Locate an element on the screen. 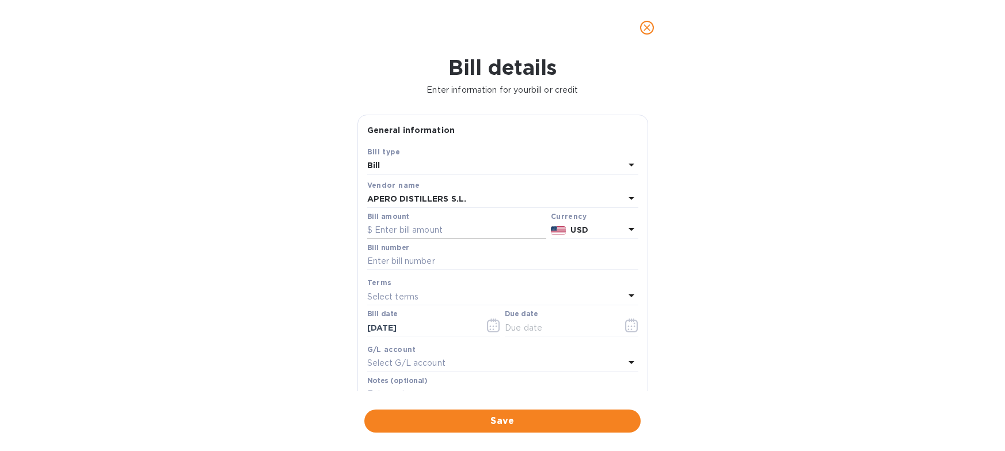 This screenshot has width=1005, height=451. b: General information is located at coordinates (411, 130).